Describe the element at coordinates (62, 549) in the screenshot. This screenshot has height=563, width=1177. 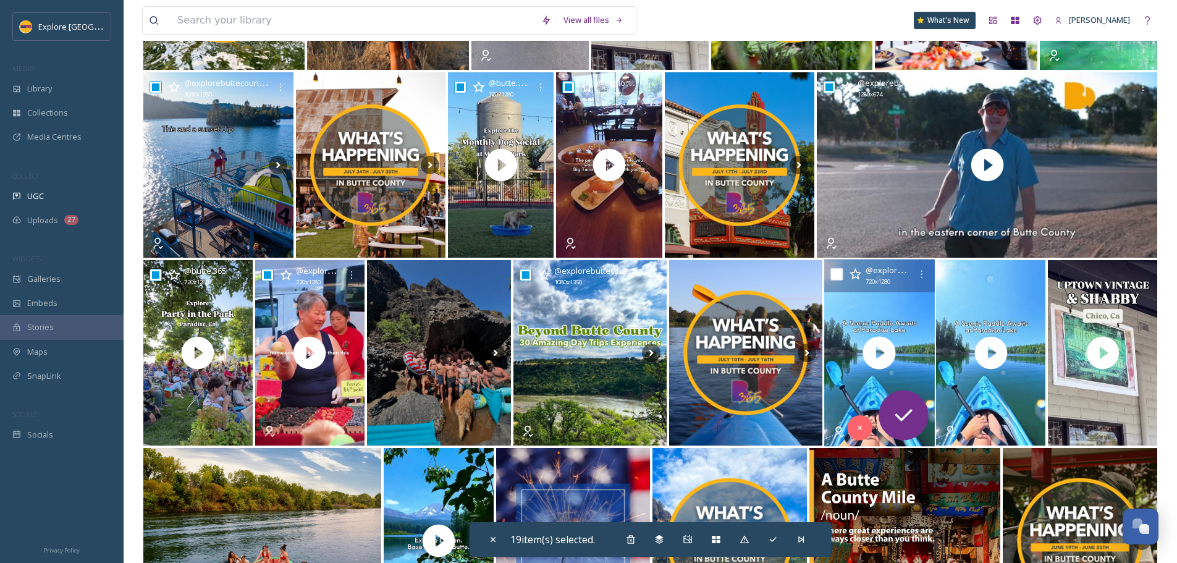
I see `a: Privacy Policy` at that location.